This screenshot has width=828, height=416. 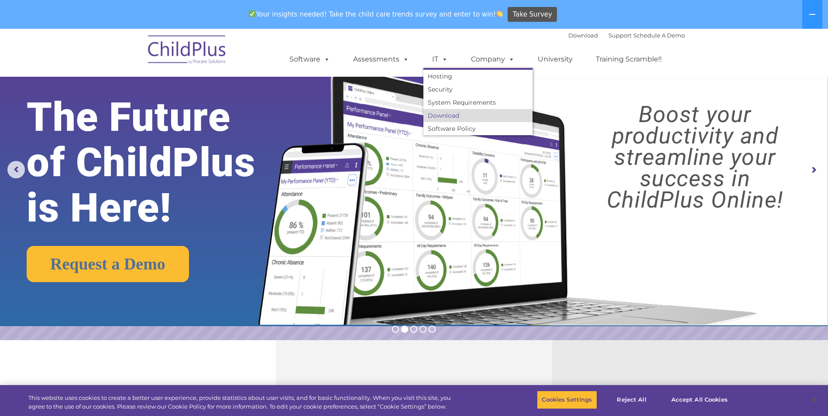 I want to click on button: Accept All Cookies, so click(x=699, y=400).